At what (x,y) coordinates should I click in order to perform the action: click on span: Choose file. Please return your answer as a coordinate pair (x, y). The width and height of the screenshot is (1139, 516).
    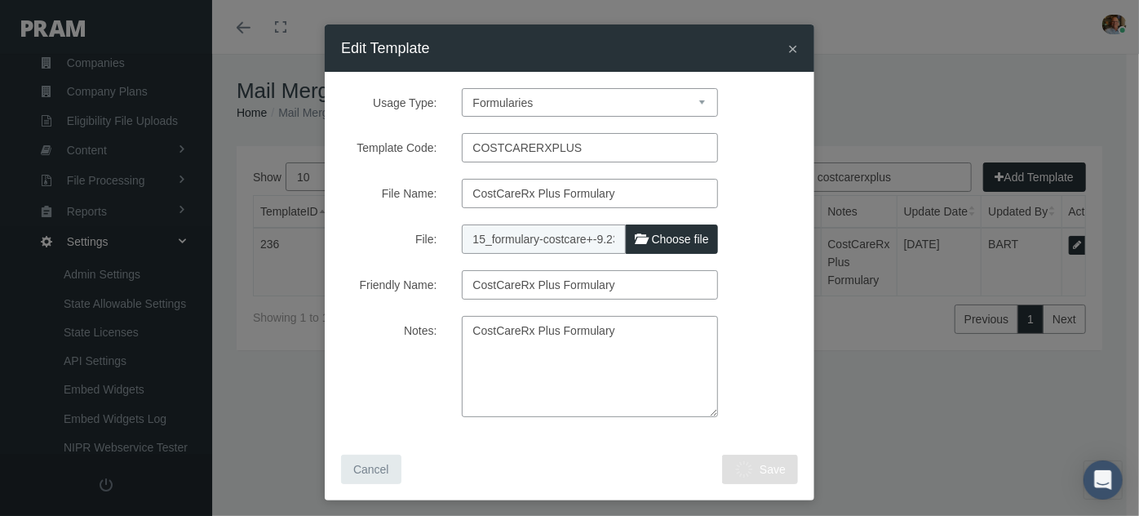
    Looking at the image, I should click on (681, 239).